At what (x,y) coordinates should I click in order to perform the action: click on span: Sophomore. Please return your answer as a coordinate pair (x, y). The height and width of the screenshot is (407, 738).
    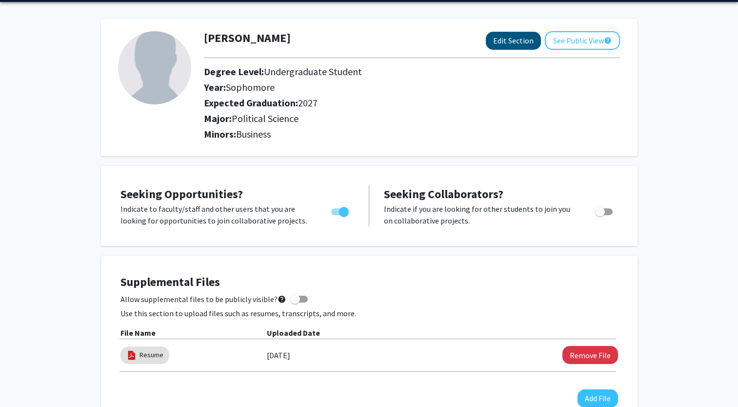
    Looking at the image, I should click on (250, 87).